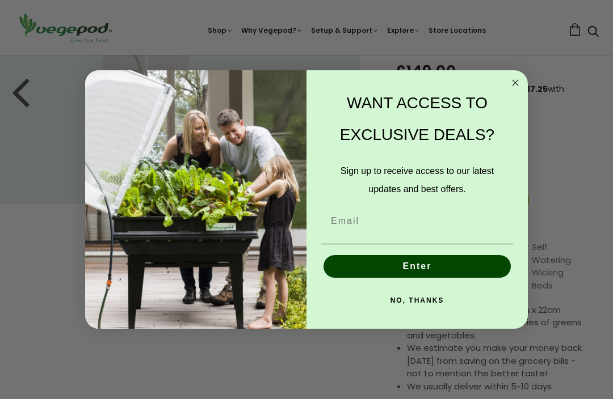  What do you see at coordinates (417, 267) in the screenshot?
I see `button: Enter` at bounding box center [417, 267].